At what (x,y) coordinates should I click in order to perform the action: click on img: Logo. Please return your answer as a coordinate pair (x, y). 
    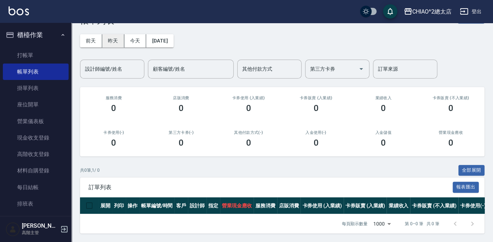
    Looking at the image, I should click on (19, 11).